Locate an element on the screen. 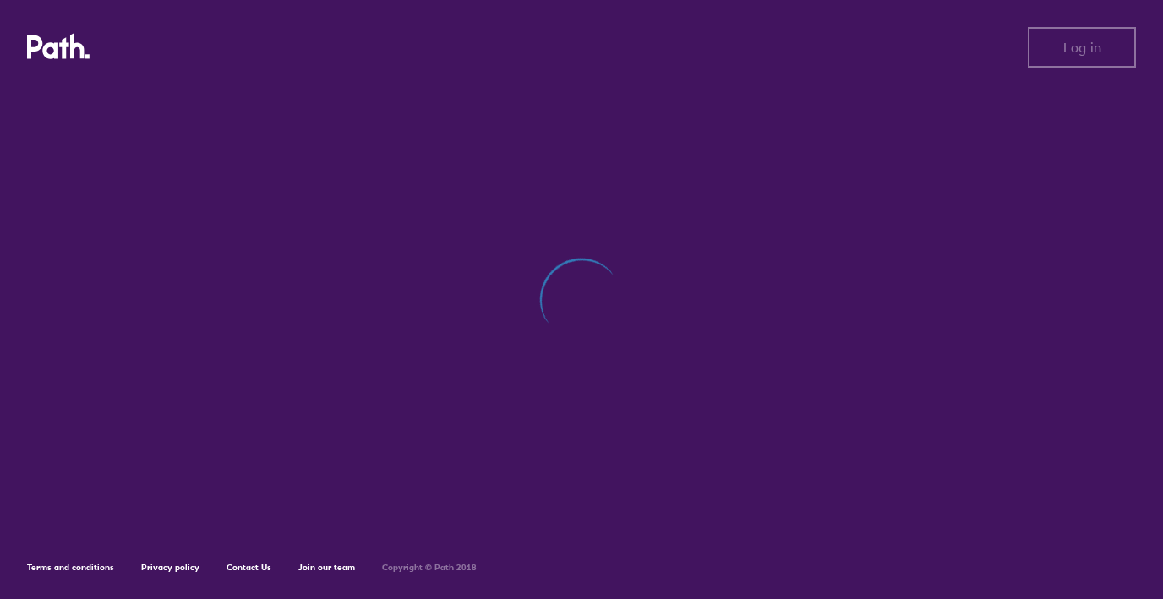  a: Contact Us is located at coordinates (248, 567).